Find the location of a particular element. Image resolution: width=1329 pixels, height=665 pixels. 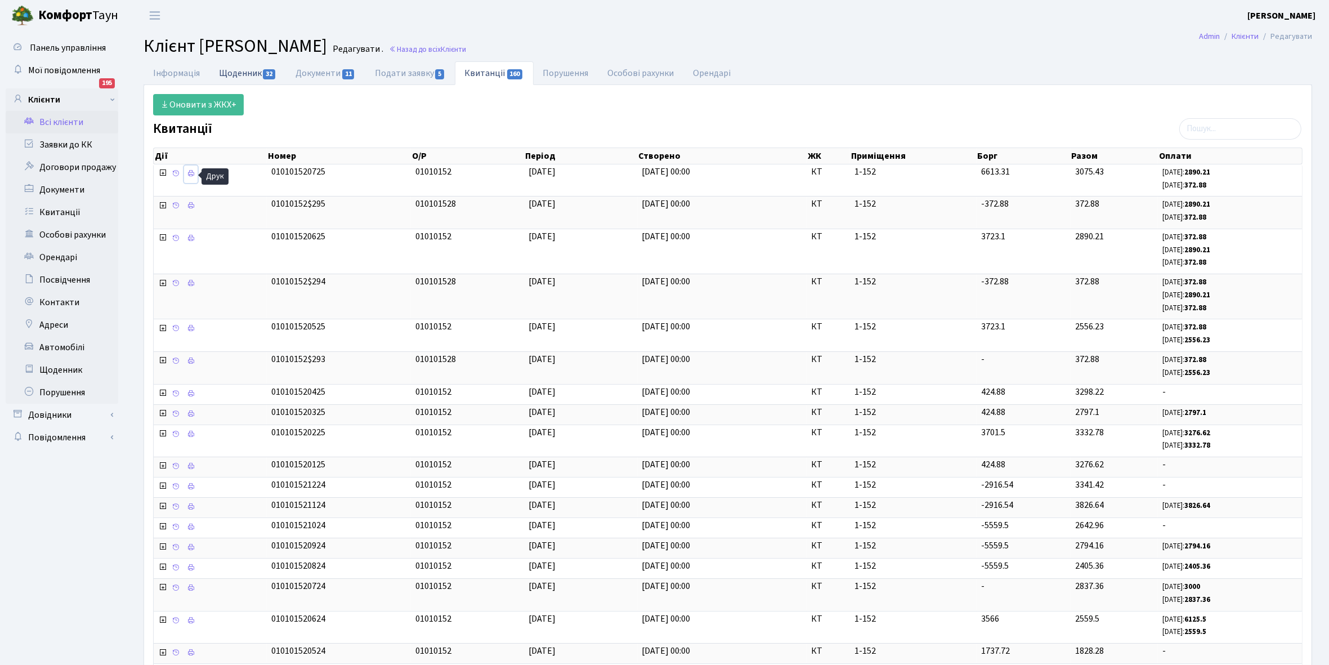

b: 2405.36 is located at coordinates (1198, 566).